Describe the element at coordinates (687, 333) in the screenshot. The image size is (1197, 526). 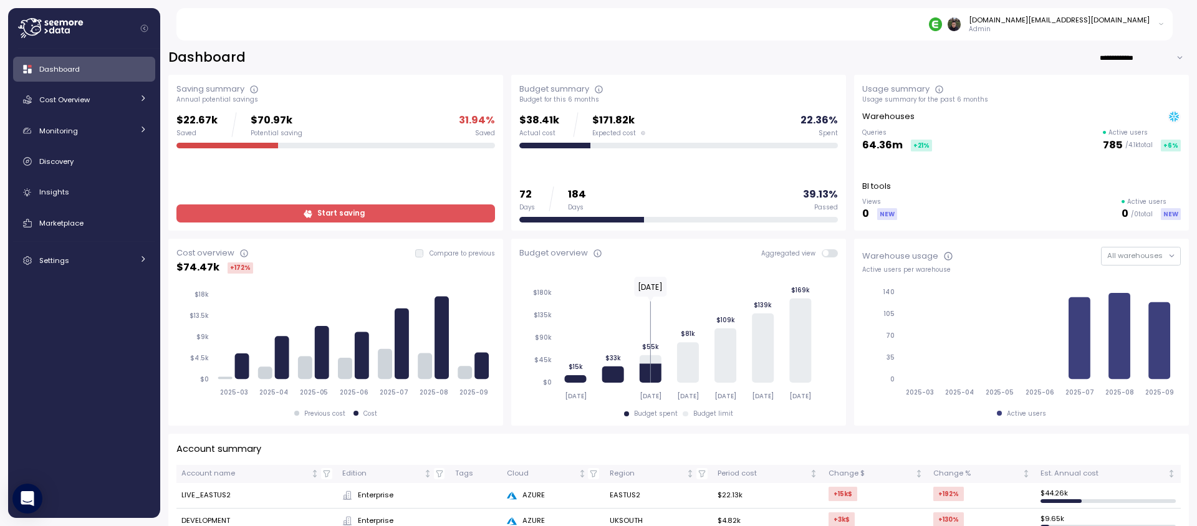
I see `tspan: $81k` at that location.